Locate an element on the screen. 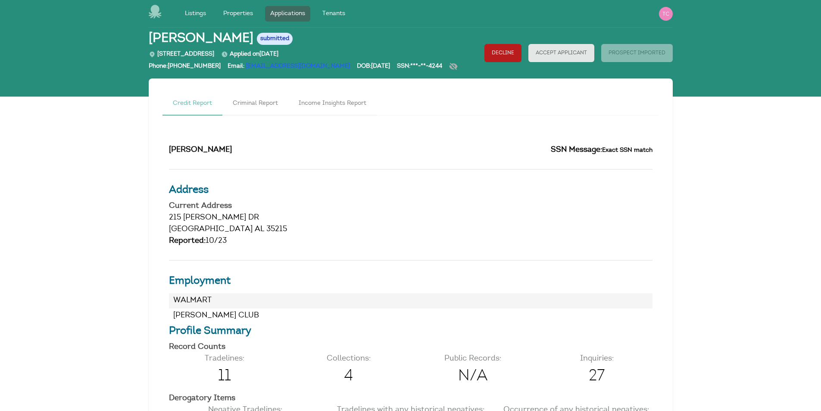 This screenshot has width=821, height=411. span: 35215 is located at coordinates (277, 229).